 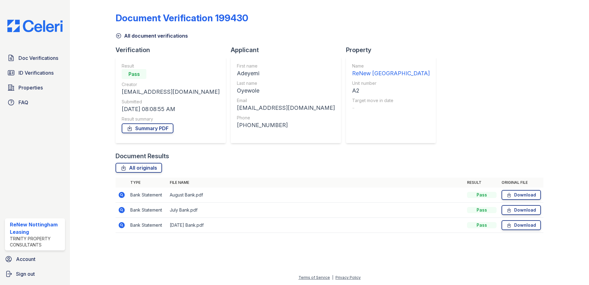 I want to click on div: Creator, so click(x=171, y=84).